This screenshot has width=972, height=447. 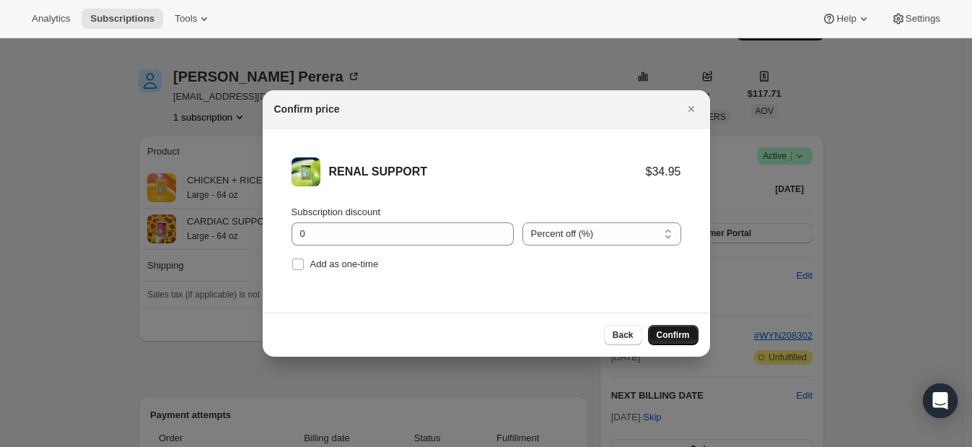 I want to click on div: Open Intercom Messenger, so click(x=940, y=400).